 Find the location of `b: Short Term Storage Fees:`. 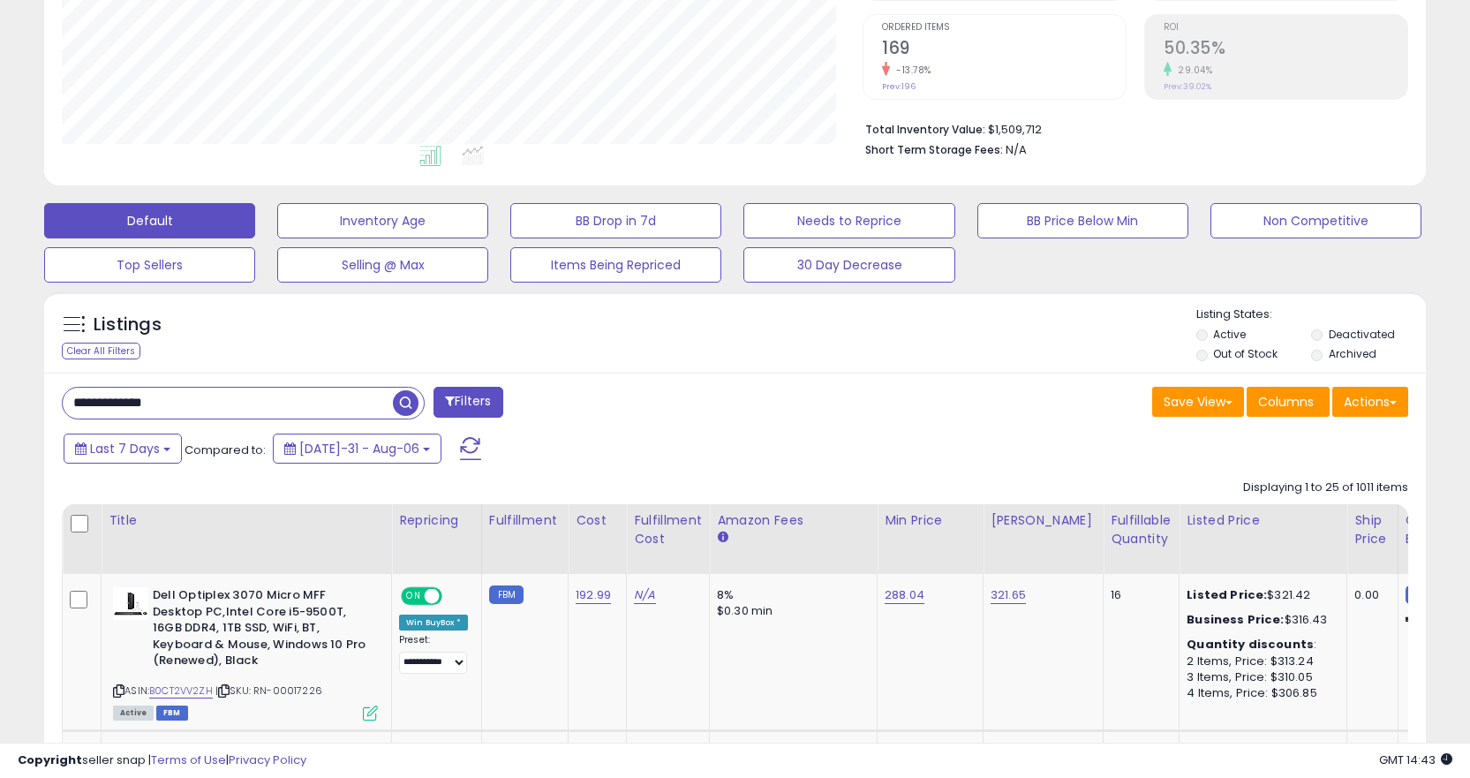

b: Short Term Storage Fees: is located at coordinates (934, 149).